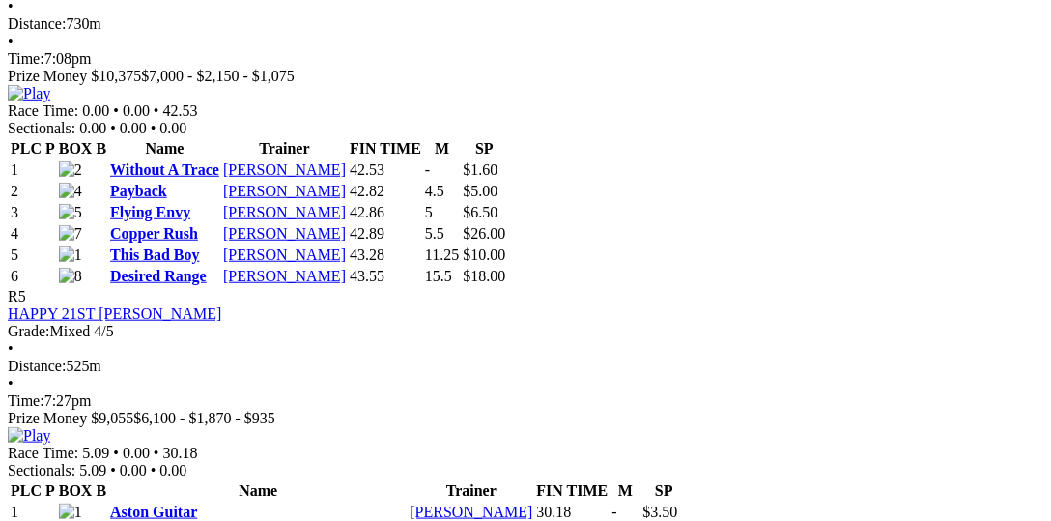 This screenshot has width=1051, height=521. Describe the element at coordinates (485, 275) in the screenshot. I see `span: $18.00` at that location.